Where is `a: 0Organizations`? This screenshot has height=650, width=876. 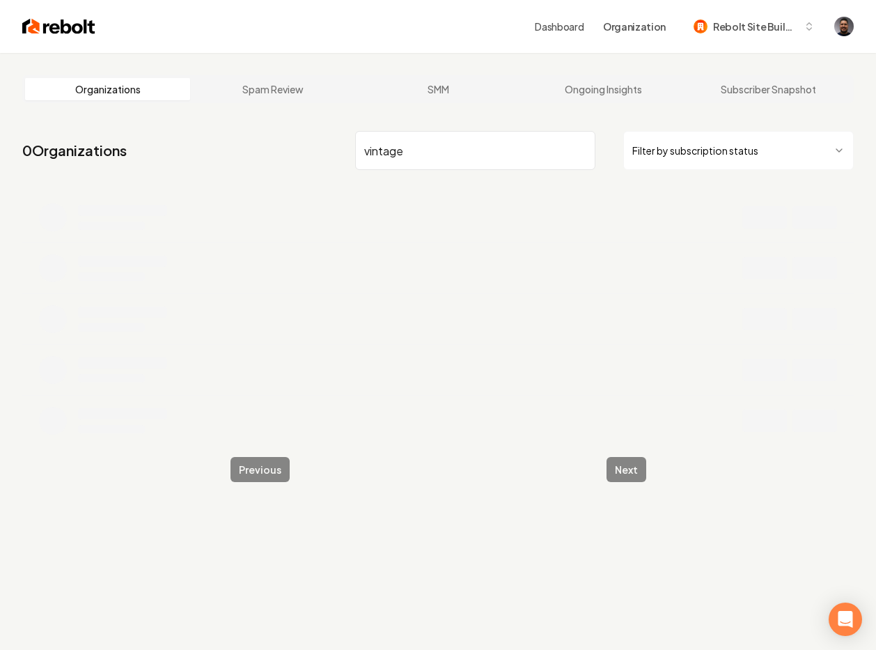
a: 0Organizations is located at coordinates (75, 150).